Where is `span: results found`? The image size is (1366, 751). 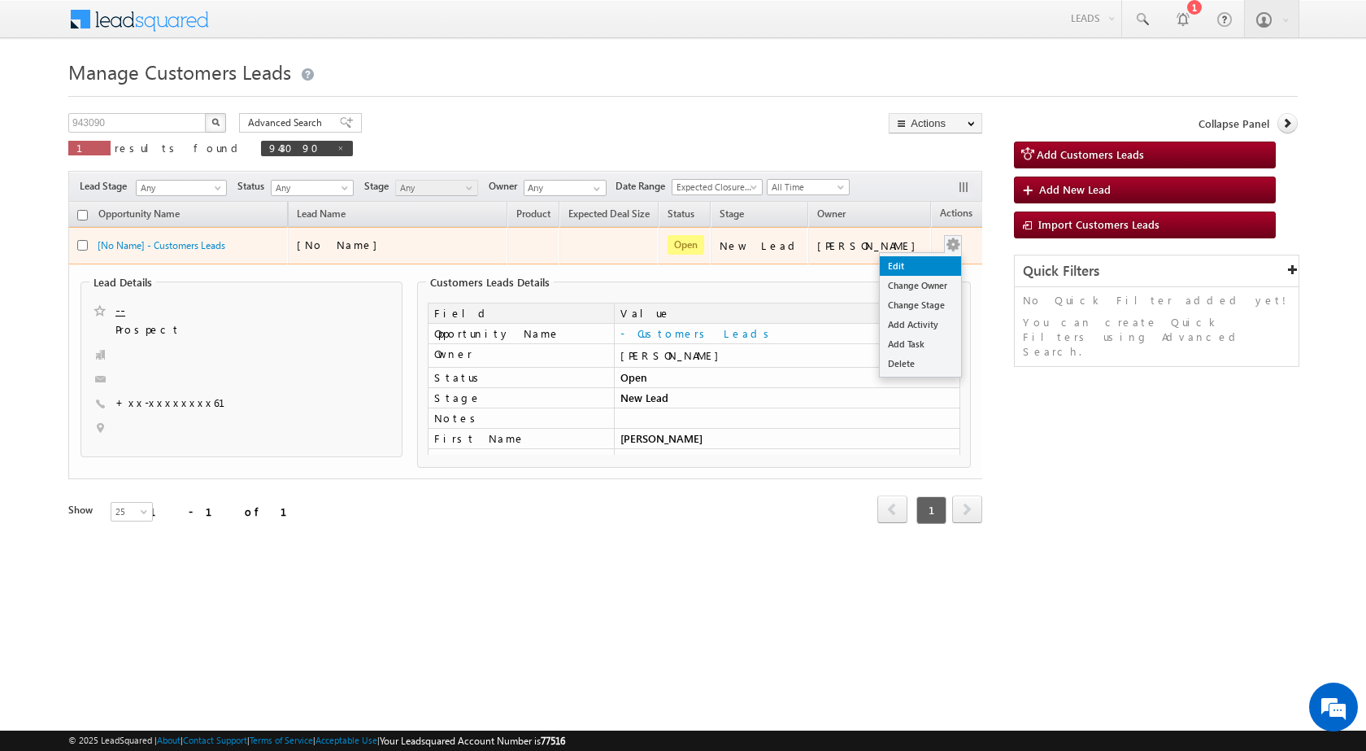
span: results found is located at coordinates (179, 147).